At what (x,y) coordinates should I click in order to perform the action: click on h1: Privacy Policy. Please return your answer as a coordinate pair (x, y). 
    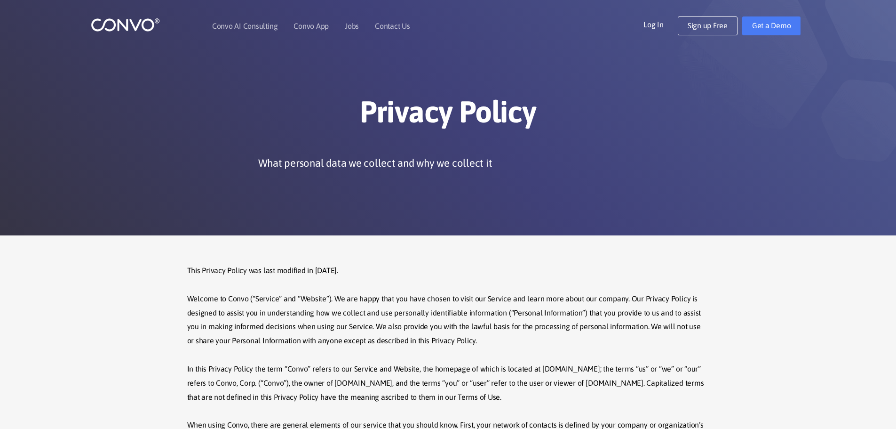
    Looking at the image, I should click on (448, 115).